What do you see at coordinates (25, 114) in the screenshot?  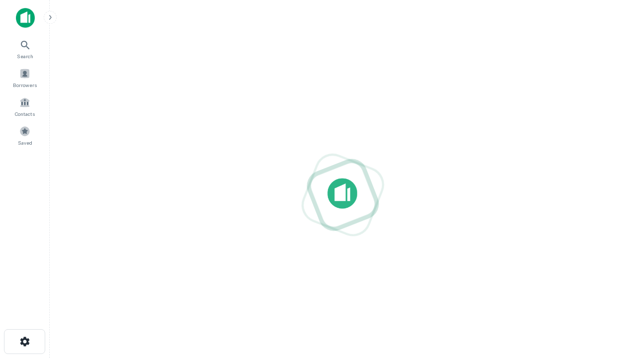 I see `span: Contacts` at bounding box center [25, 114].